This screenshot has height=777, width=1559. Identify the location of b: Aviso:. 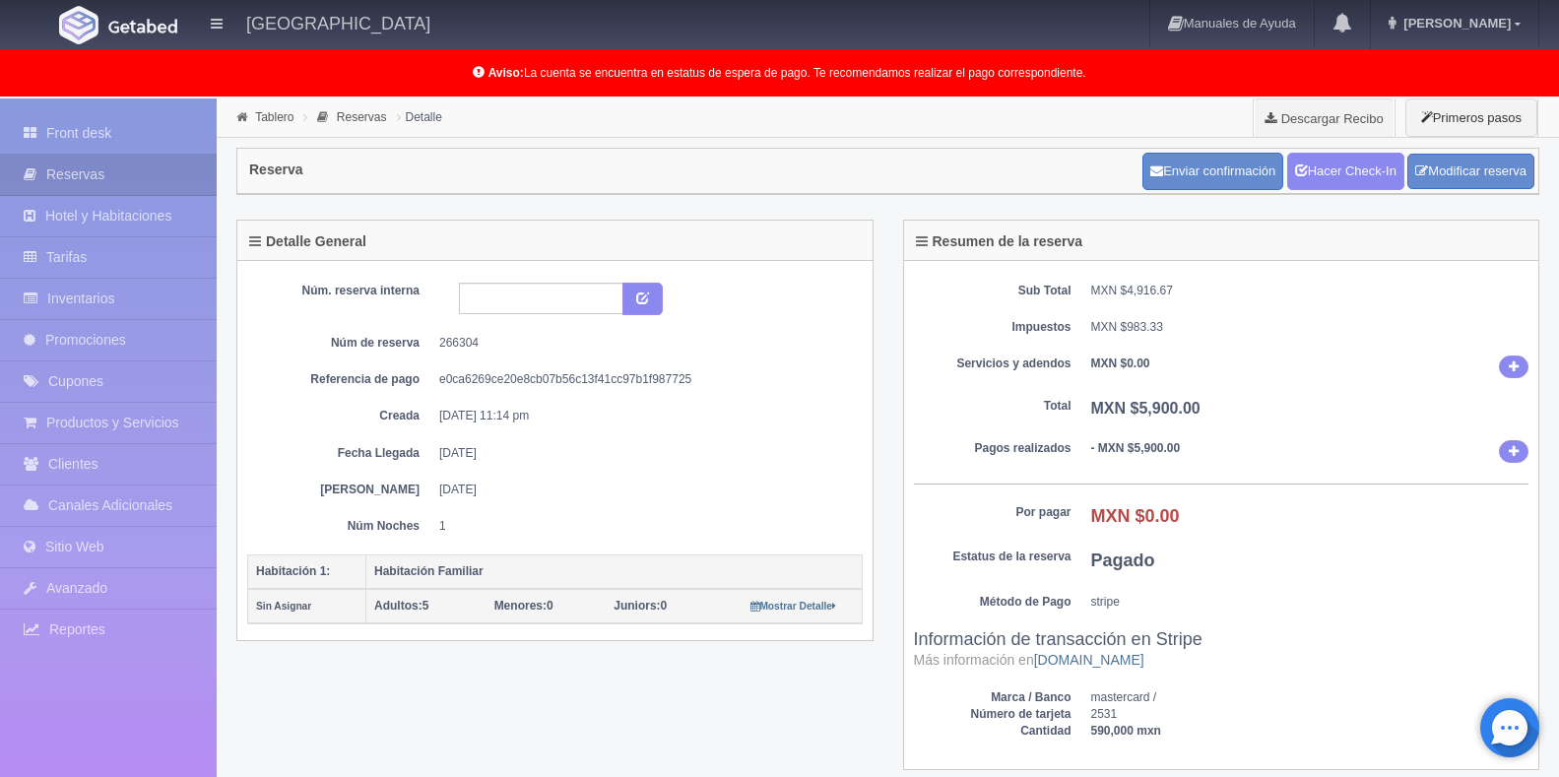
(506, 73).